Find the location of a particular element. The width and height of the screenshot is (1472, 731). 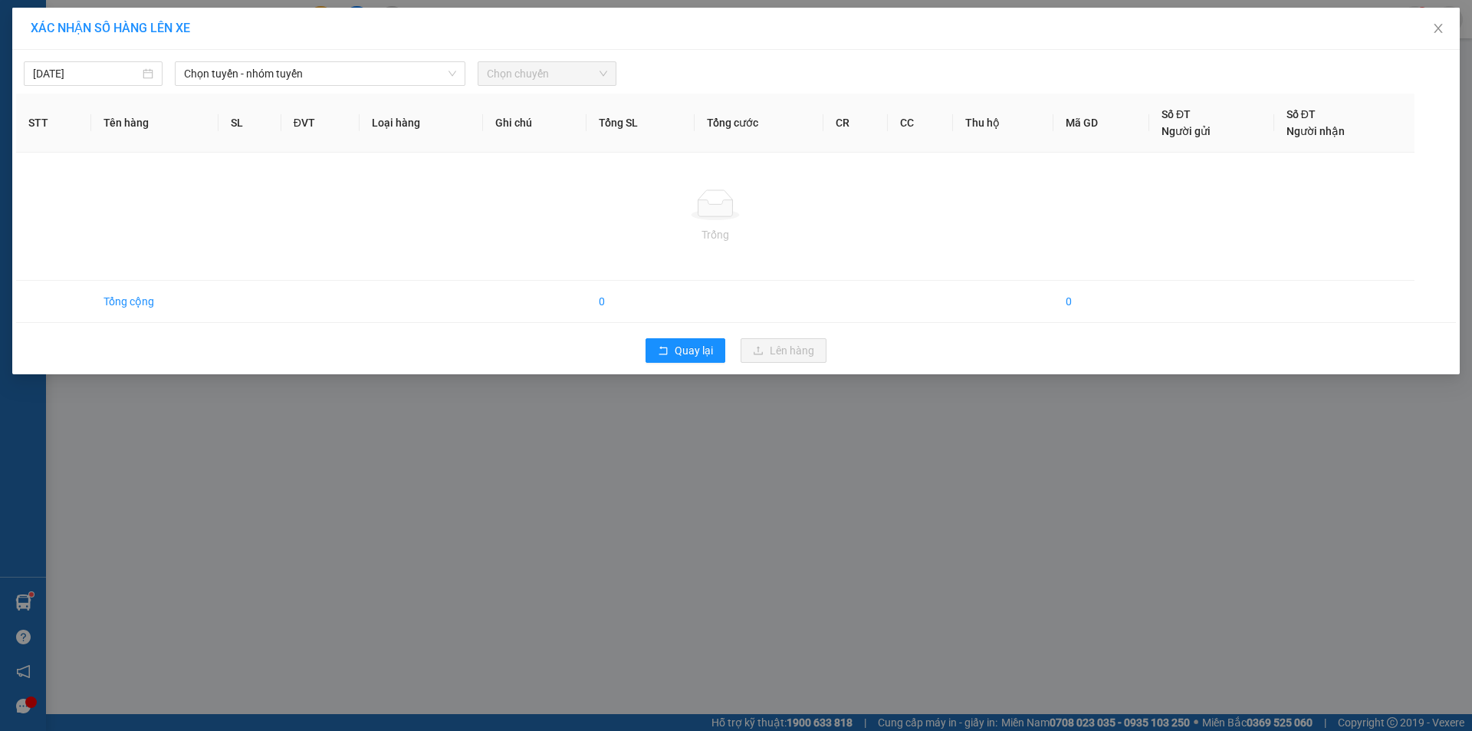

td: Tổng cộng is located at coordinates (155, 301).